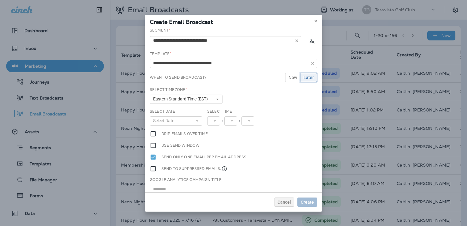 This screenshot has height=226, width=467. Describe the element at coordinates (293, 77) in the screenshot. I see `button: Now` at that location.